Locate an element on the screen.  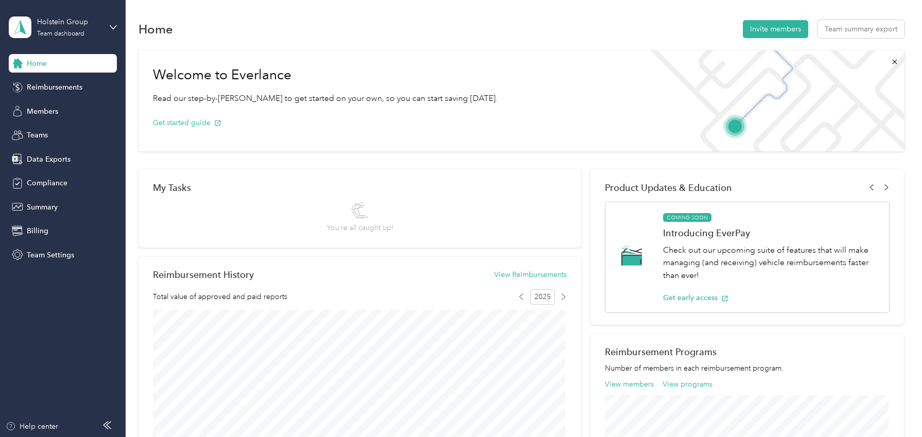
span: Product Updates & Education is located at coordinates (668, 187).